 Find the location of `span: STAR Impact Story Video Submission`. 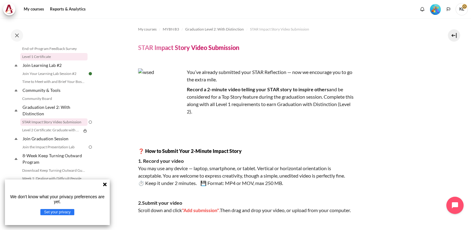

span: STAR Impact Story Video Submission is located at coordinates (280, 29).